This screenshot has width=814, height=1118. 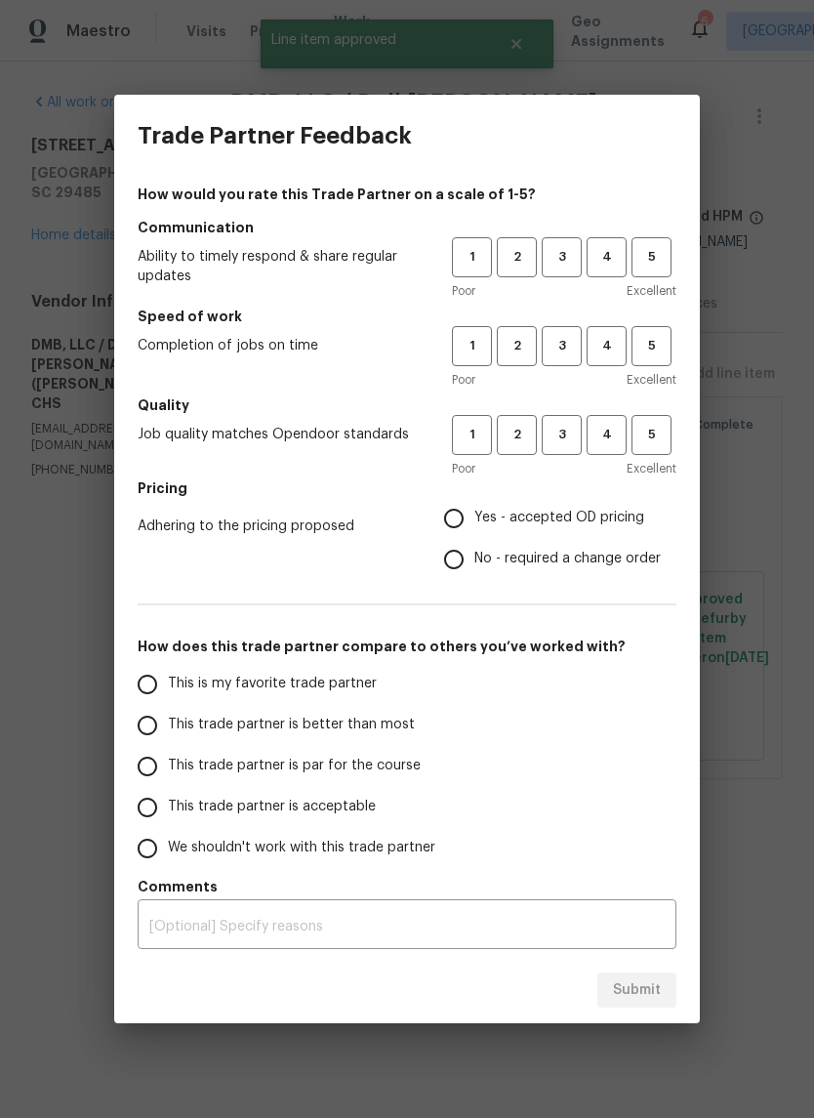 I want to click on span: This is my favorite trade partner, so click(x=272, y=683).